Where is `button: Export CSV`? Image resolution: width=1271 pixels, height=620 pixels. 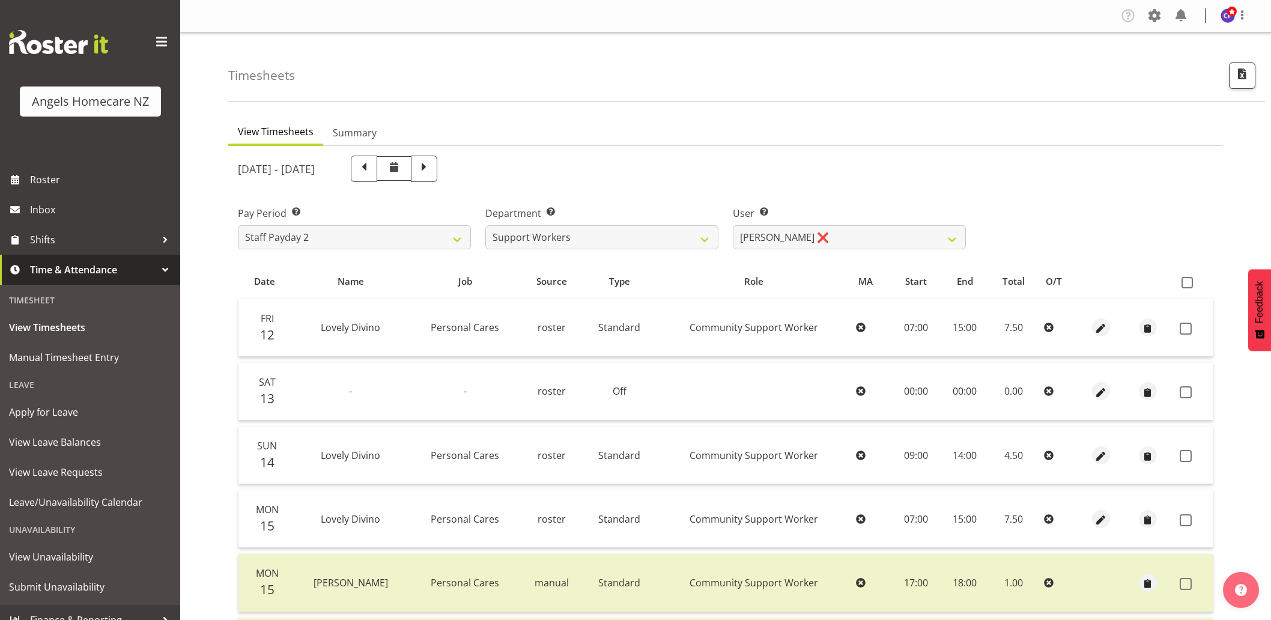
button: Export CSV is located at coordinates (1243, 76).